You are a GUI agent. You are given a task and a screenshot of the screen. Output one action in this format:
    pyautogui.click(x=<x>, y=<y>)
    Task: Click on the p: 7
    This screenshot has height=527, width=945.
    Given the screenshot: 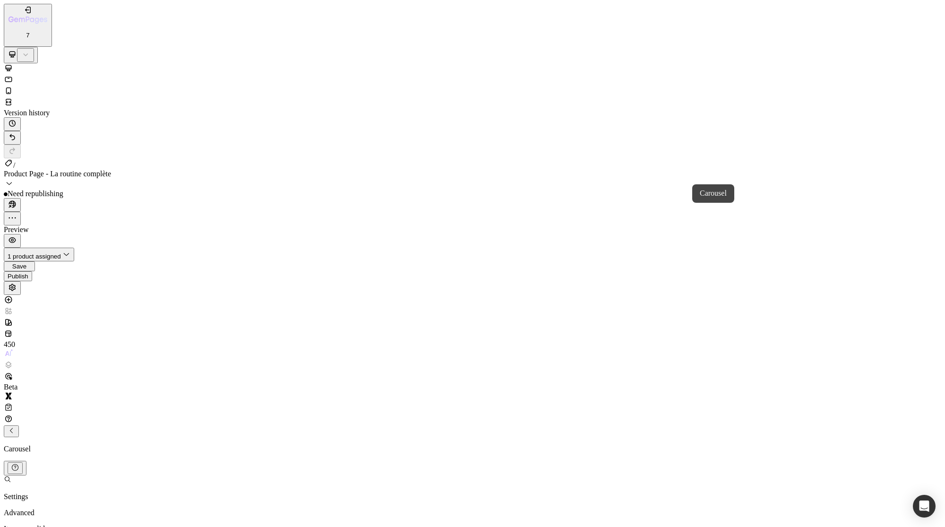 What is the action you would take?
    pyautogui.click(x=28, y=35)
    